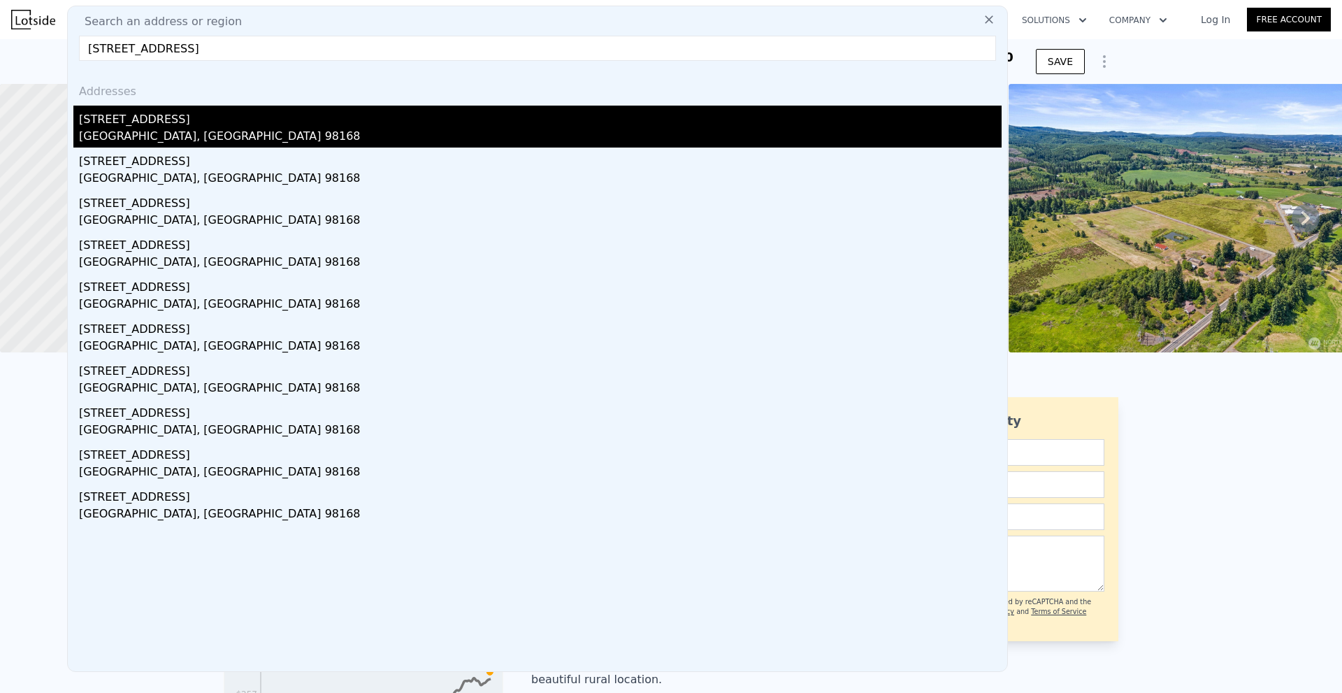  What do you see at coordinates (1059, 611) in the screenshot?
I see `a: Terms of Service` at bounding box center [1059, 611].